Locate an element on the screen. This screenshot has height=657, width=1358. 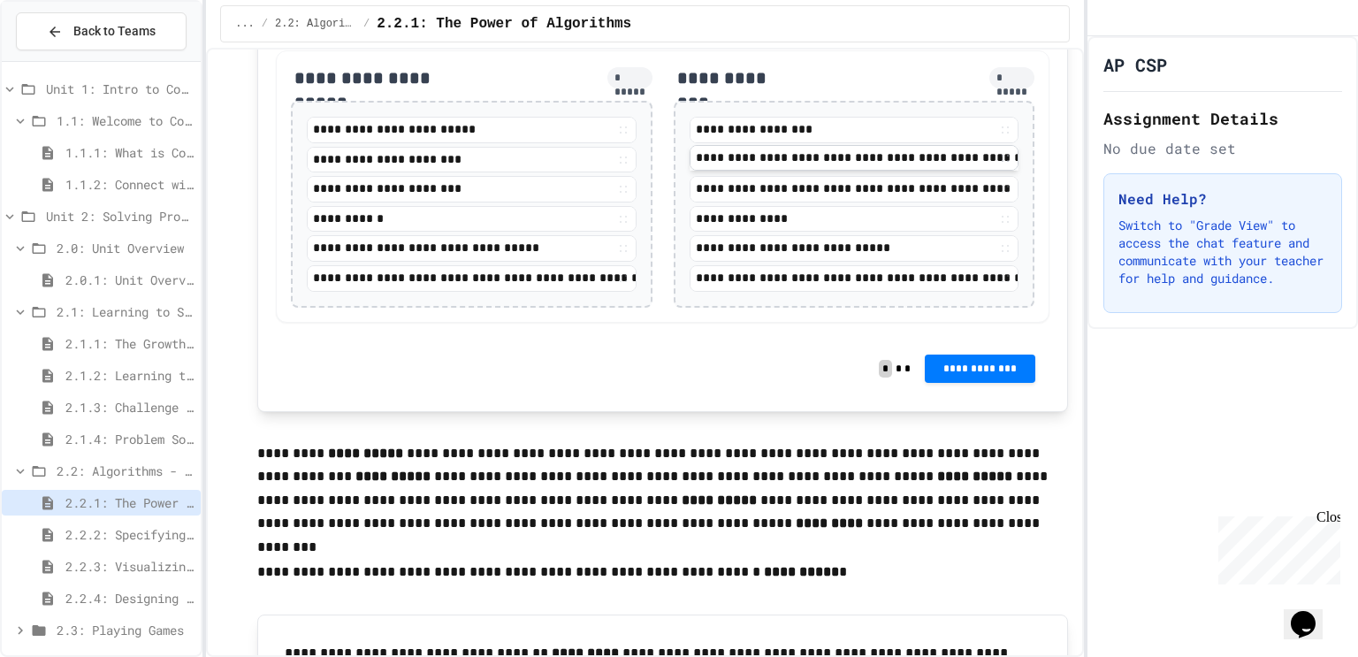
span: 2.1.3: Challenge Problem - The Bridge is located at coordinates (129, 407).